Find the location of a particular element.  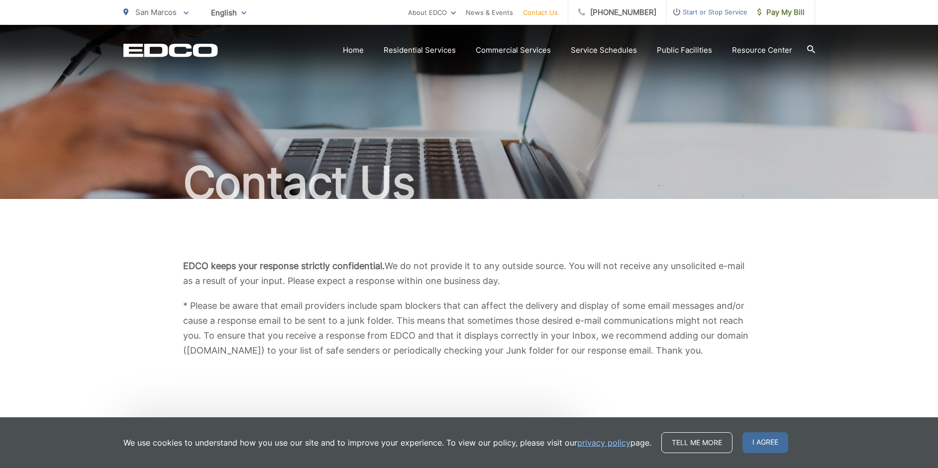

a: Residential Services is located at coordinates (419, 50).